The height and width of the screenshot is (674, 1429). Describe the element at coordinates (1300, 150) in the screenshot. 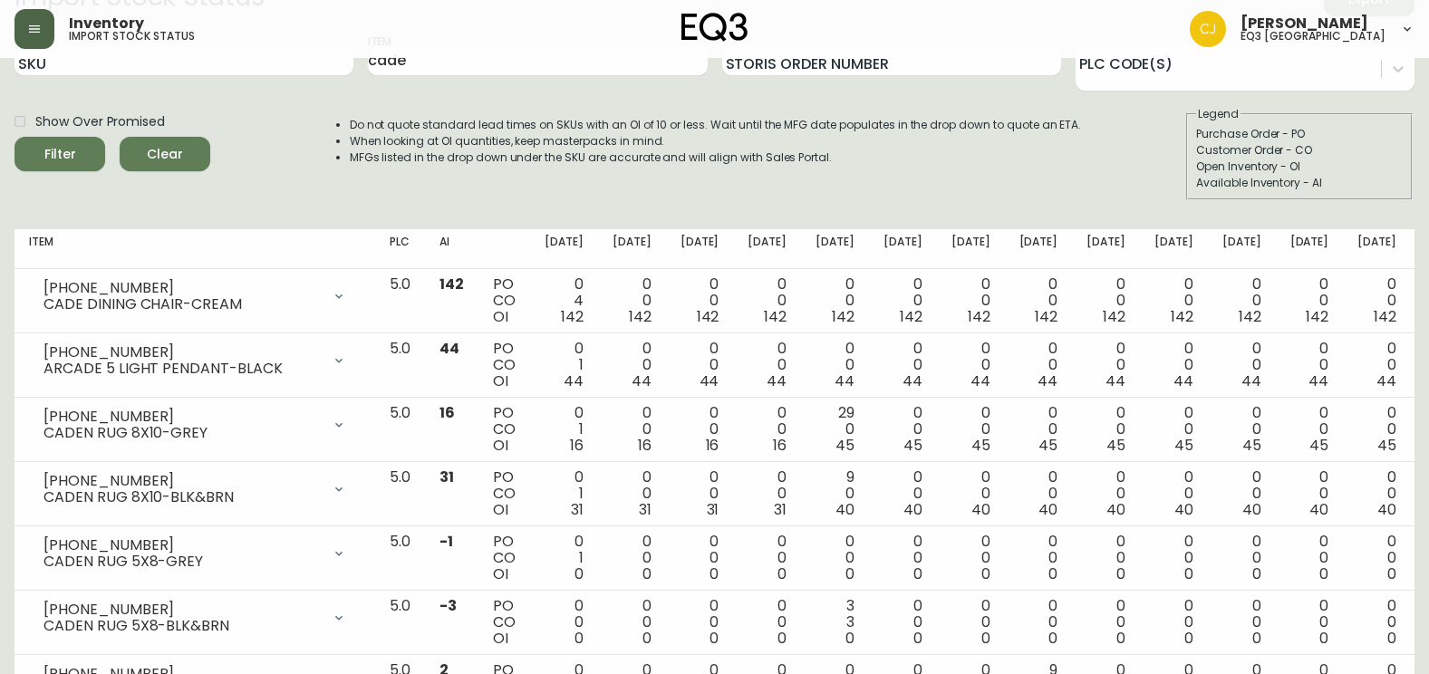

I see `div: Customer Order - CO` at that location.